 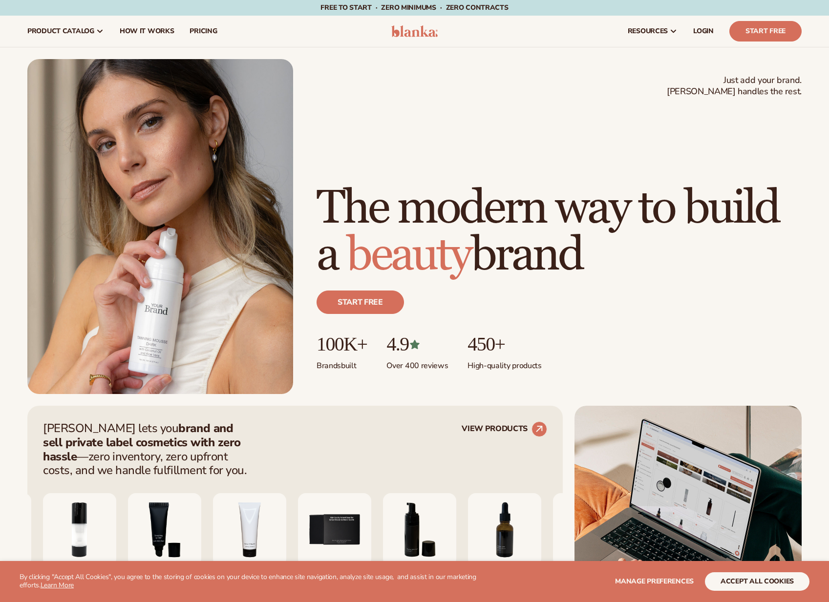 I want to click on span: product catalog, so click(x=61, y=31).